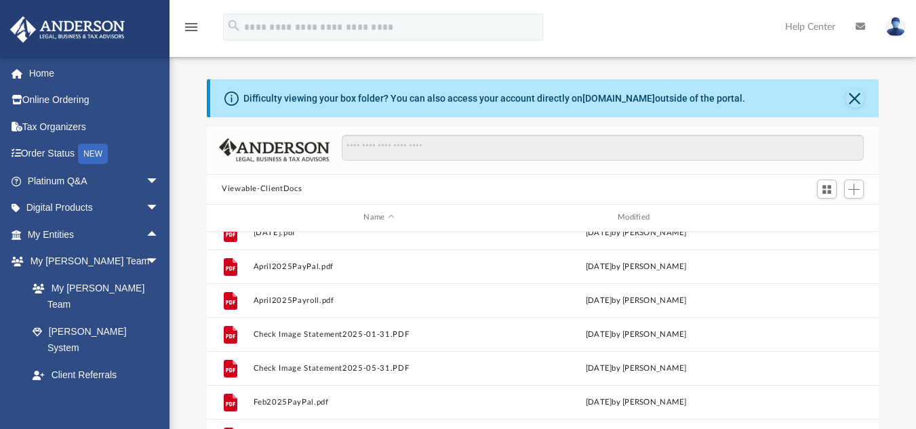  What do you see at coordinates (635, 218) in the screenshot?
I see `div: Modified` at bounding box center [635, 218].